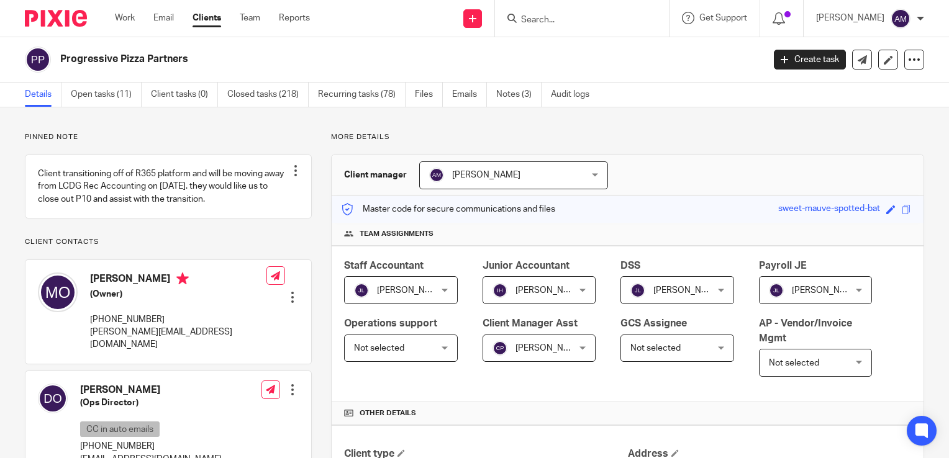  What do you see at coordinates (574, 94) in the screenshot?
I see `a: Audit logs` at bounding box center [574, 94].